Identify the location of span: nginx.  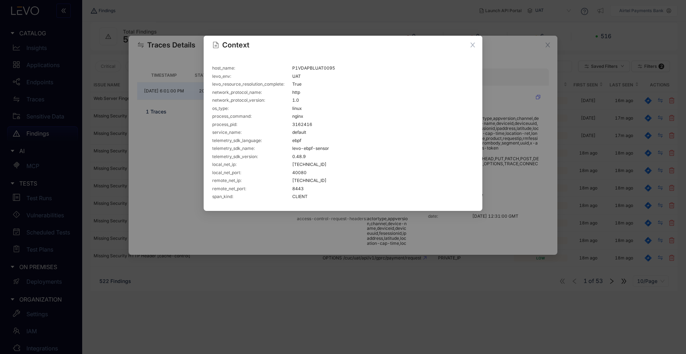
(383, 116).